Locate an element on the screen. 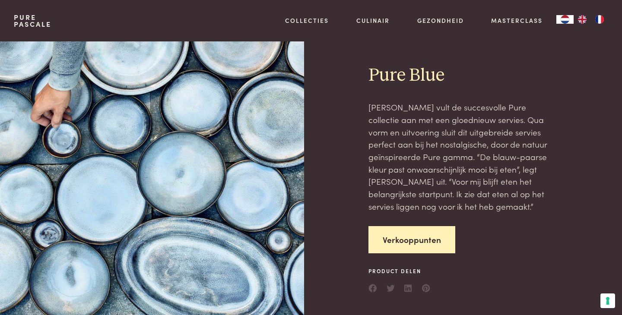 This screenshot has height=315, width=622. span: Product delen is located at coordinates (399, 271).